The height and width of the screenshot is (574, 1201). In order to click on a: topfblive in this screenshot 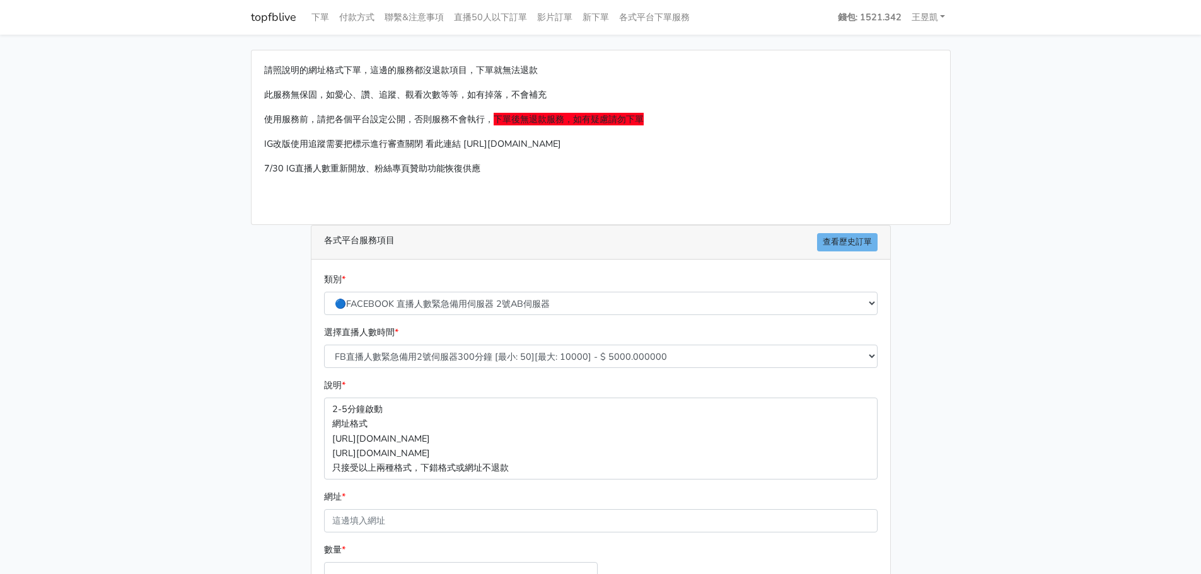, I will do `click(274, 17)`.